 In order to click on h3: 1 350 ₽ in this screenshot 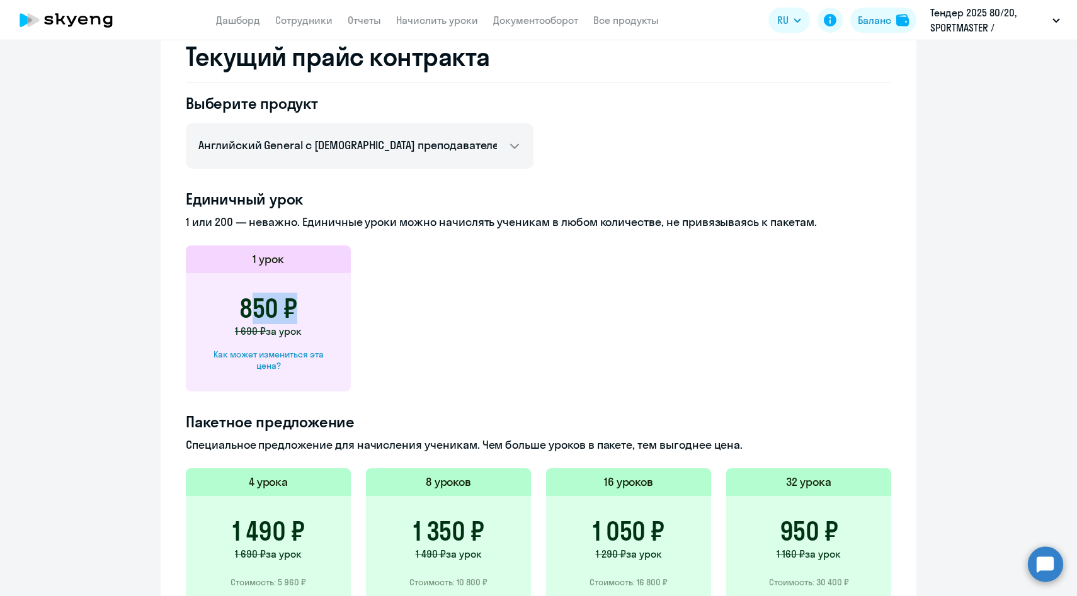, I will do `click(448, 531)`.